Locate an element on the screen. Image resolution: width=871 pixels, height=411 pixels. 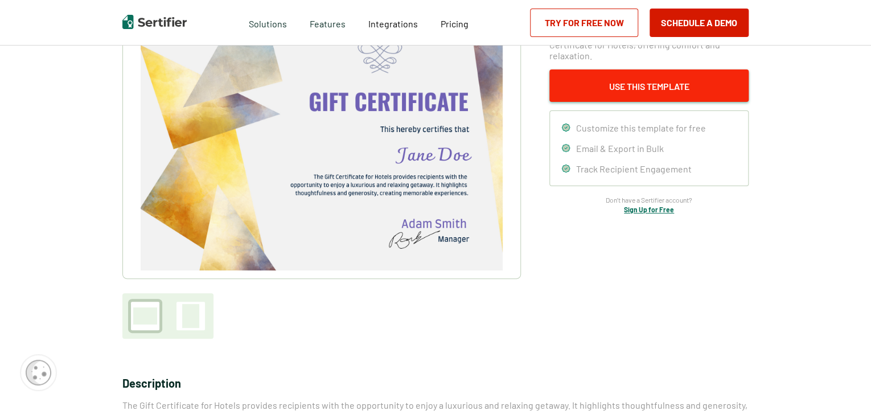
span: Email & Export in Bulk is located at coordinates (620, 148).